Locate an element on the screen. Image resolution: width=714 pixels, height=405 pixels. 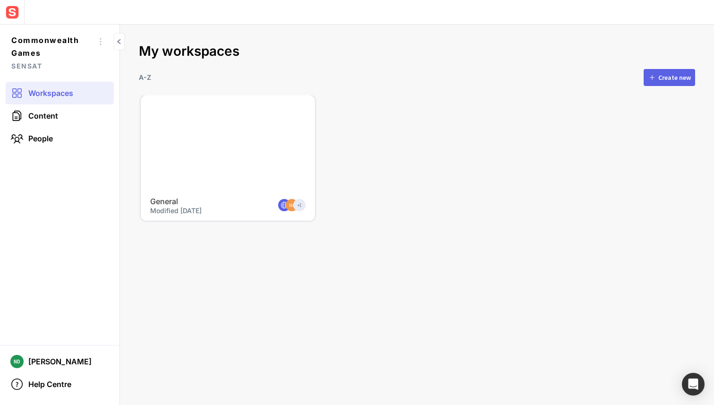
div: Open Intercom Messenger is located at coordinates (693, 384).